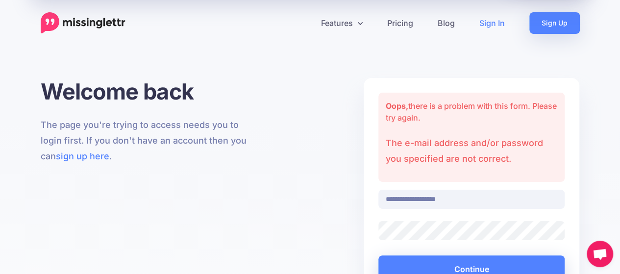  What do you see at coordinates (446, 23) in the screenshot?
I see `a: Blog` at bounding box center [446, 23].